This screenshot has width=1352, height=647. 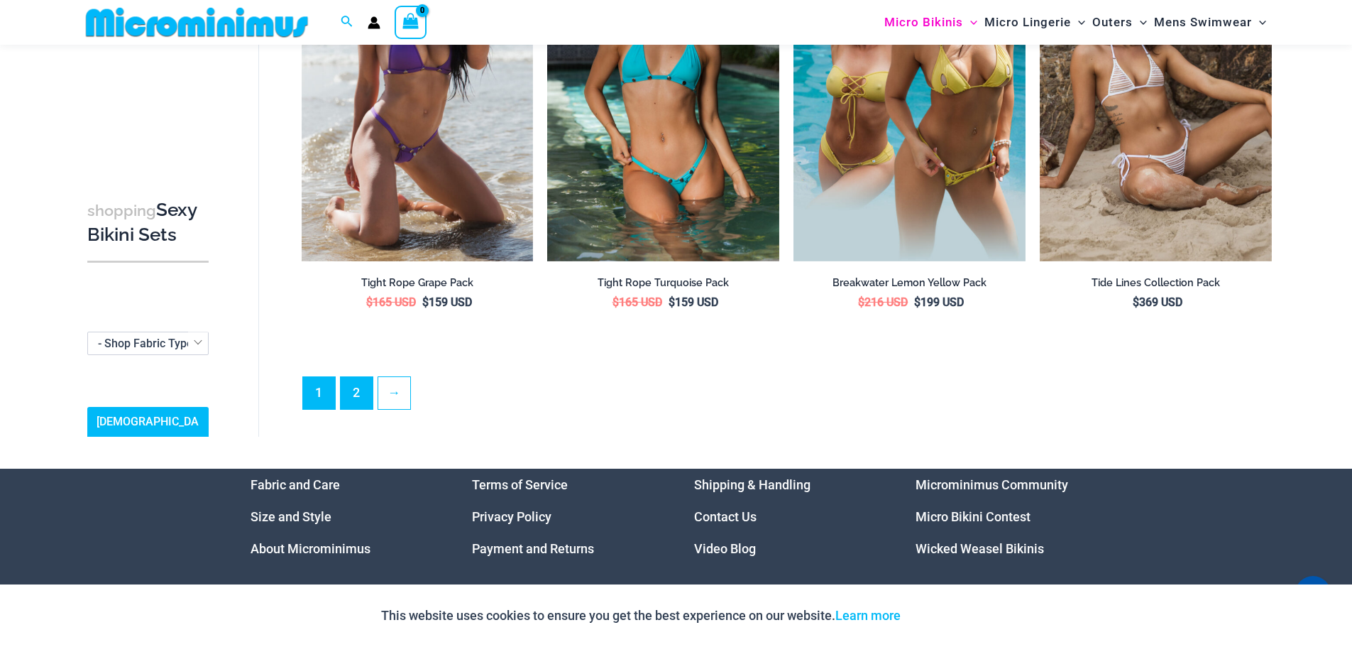 I want to click on aside: Footer Widget 3, so click(x=787, y=516).